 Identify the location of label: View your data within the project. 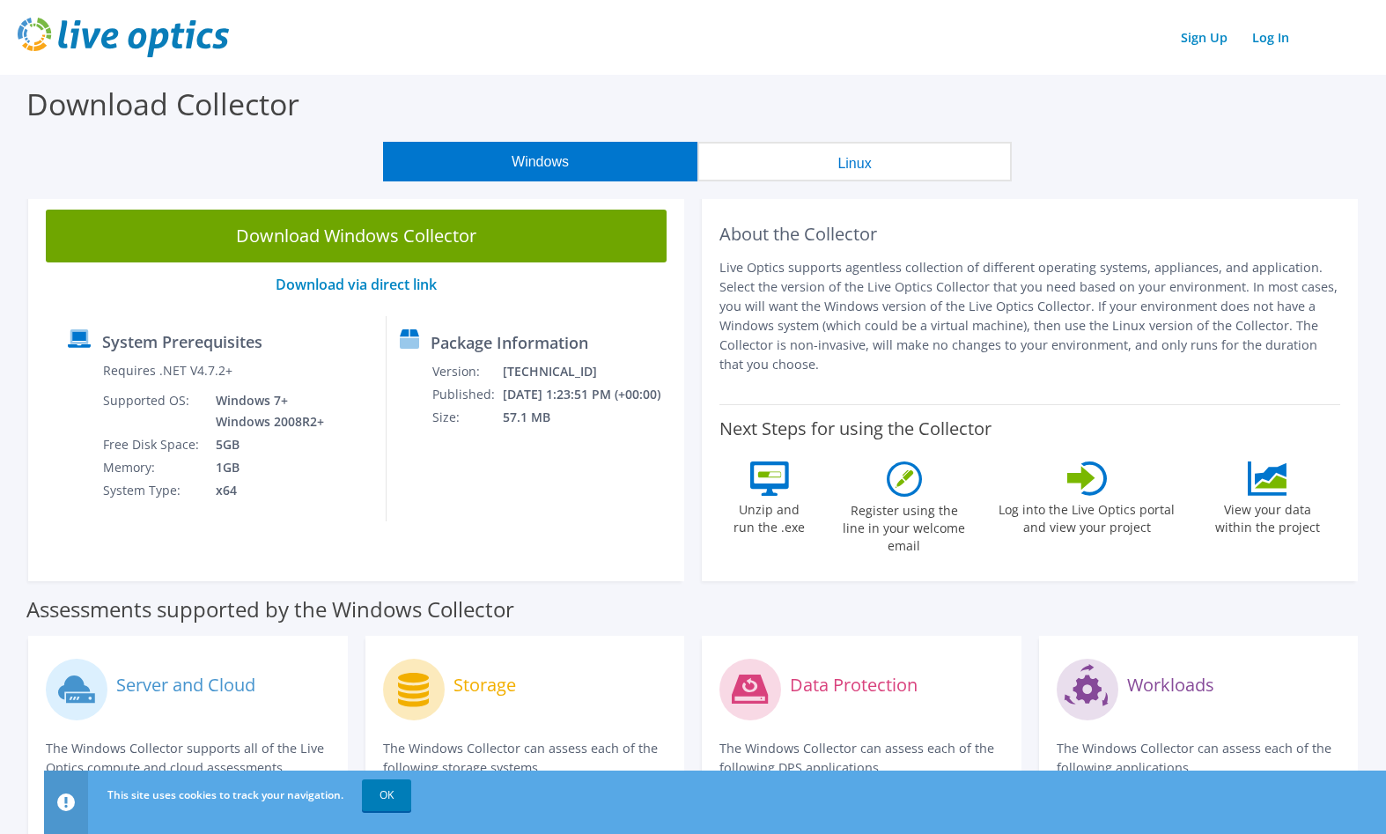
(1267, 516).